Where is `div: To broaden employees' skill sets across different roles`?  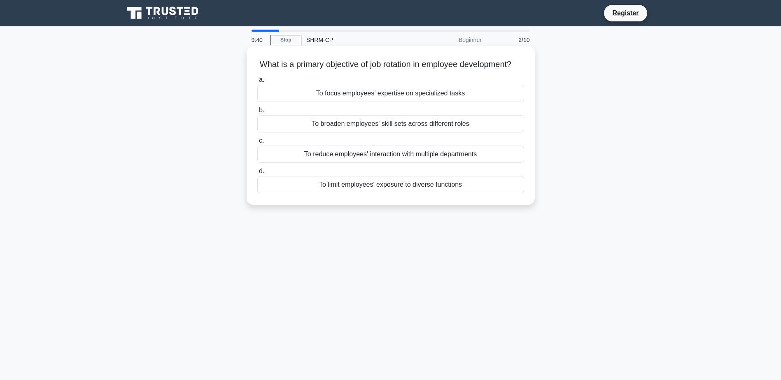
div: To broaden employees' skill sets across different roles is located at coordinates (391, 124).